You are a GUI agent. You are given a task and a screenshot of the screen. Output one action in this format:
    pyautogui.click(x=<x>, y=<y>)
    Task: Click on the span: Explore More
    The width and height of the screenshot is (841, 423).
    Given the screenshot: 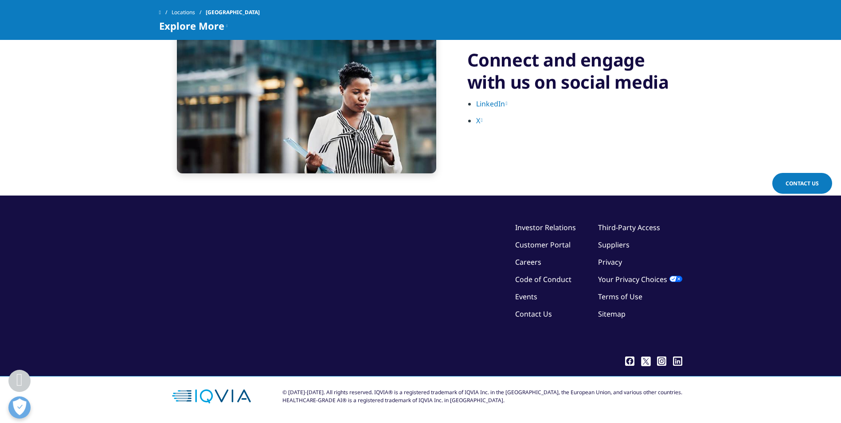 What is the action you would take?
    pyautogui.click(x=191, y=26)
    